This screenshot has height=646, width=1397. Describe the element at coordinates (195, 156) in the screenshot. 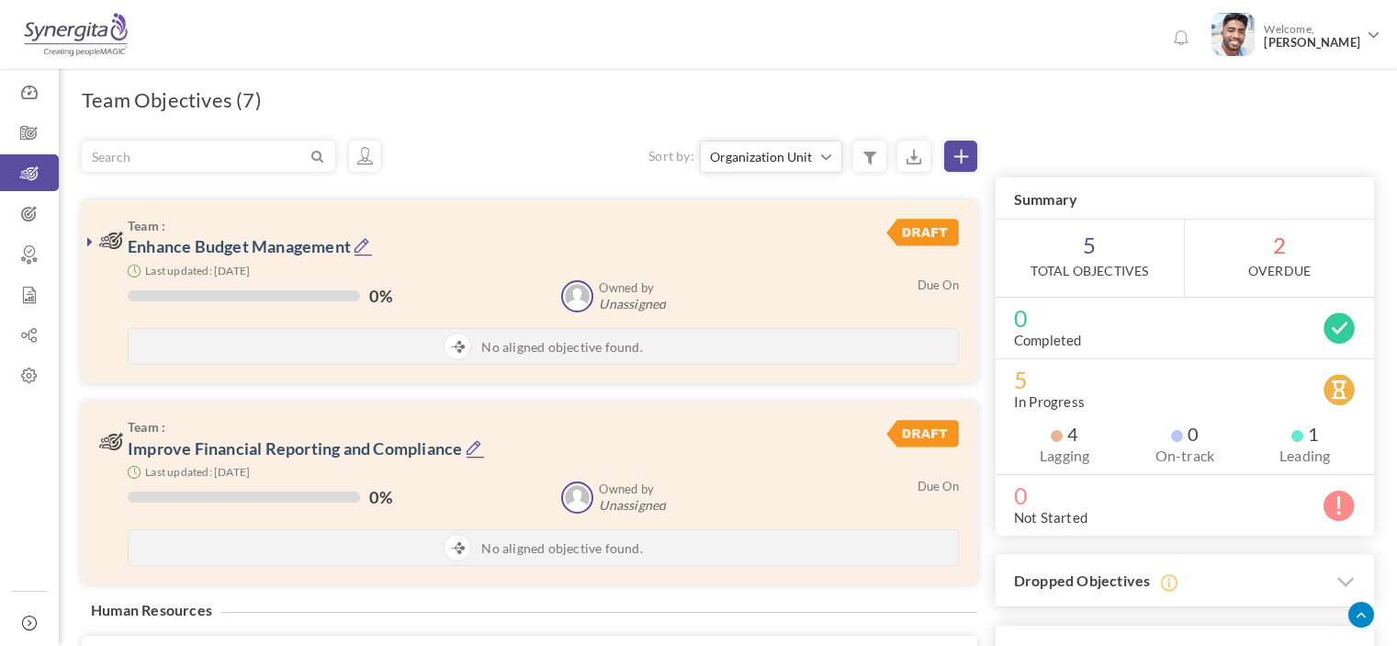

I see `input: Search` at that location.